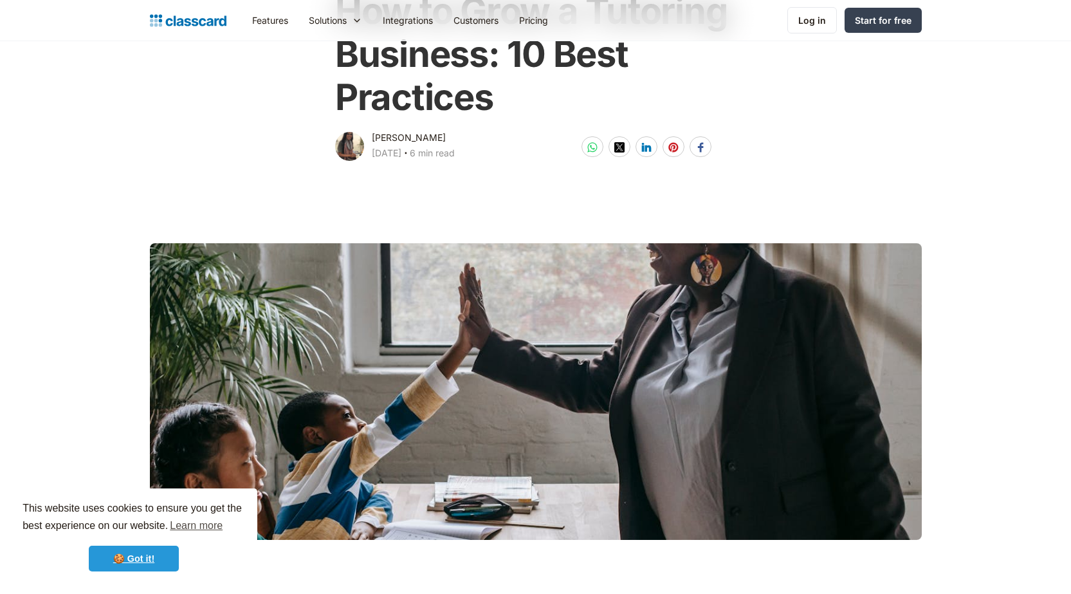 This screenshot has width=1071, height=594. What do you see at coordinates (674, 147) in the screenshot?
I see `img: pinterest-white sharing button` at bounding box center [674, 147].